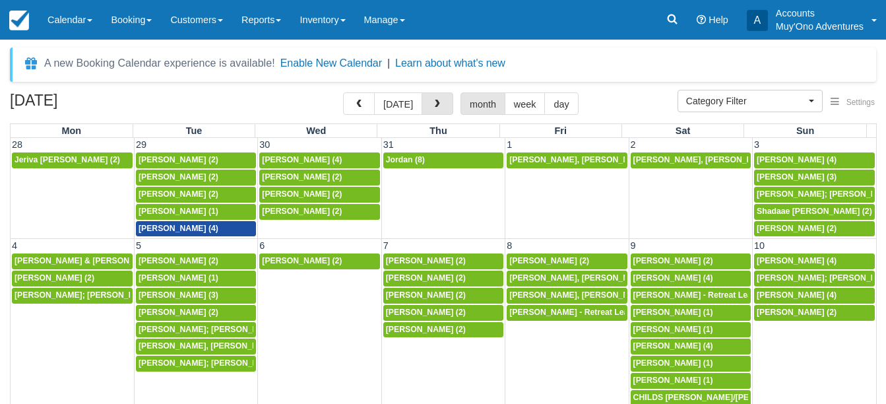  Describe the element at coordinates (443, 160) in the screenshot. I see `a: Jordan (8)` at that location.